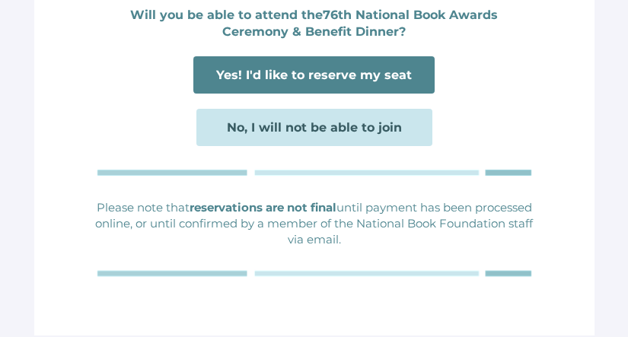 The image size is (628, 337). What do you see at coordinates (226, 14) in the screenshot?
I see `strong: Will you be able to attend the` at bounding box center [226, 14].